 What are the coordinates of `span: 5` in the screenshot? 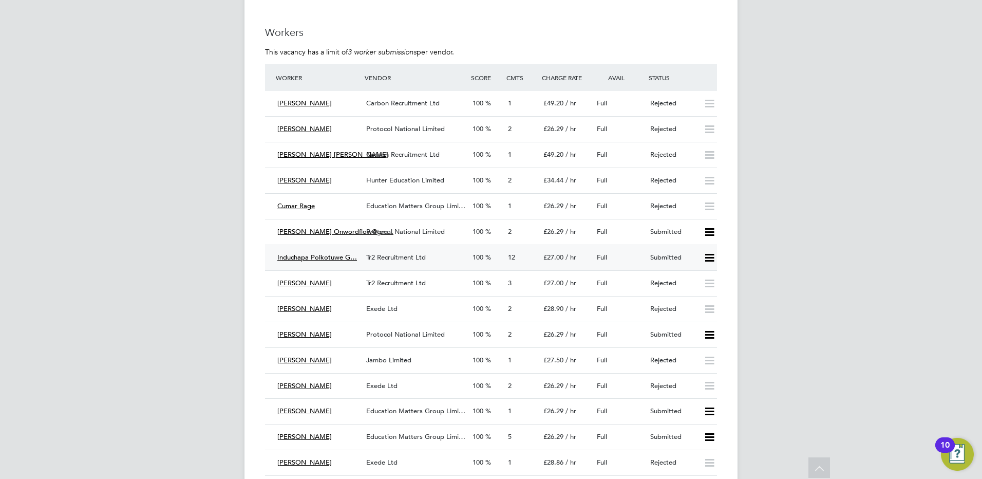 It's located at (509, 436).